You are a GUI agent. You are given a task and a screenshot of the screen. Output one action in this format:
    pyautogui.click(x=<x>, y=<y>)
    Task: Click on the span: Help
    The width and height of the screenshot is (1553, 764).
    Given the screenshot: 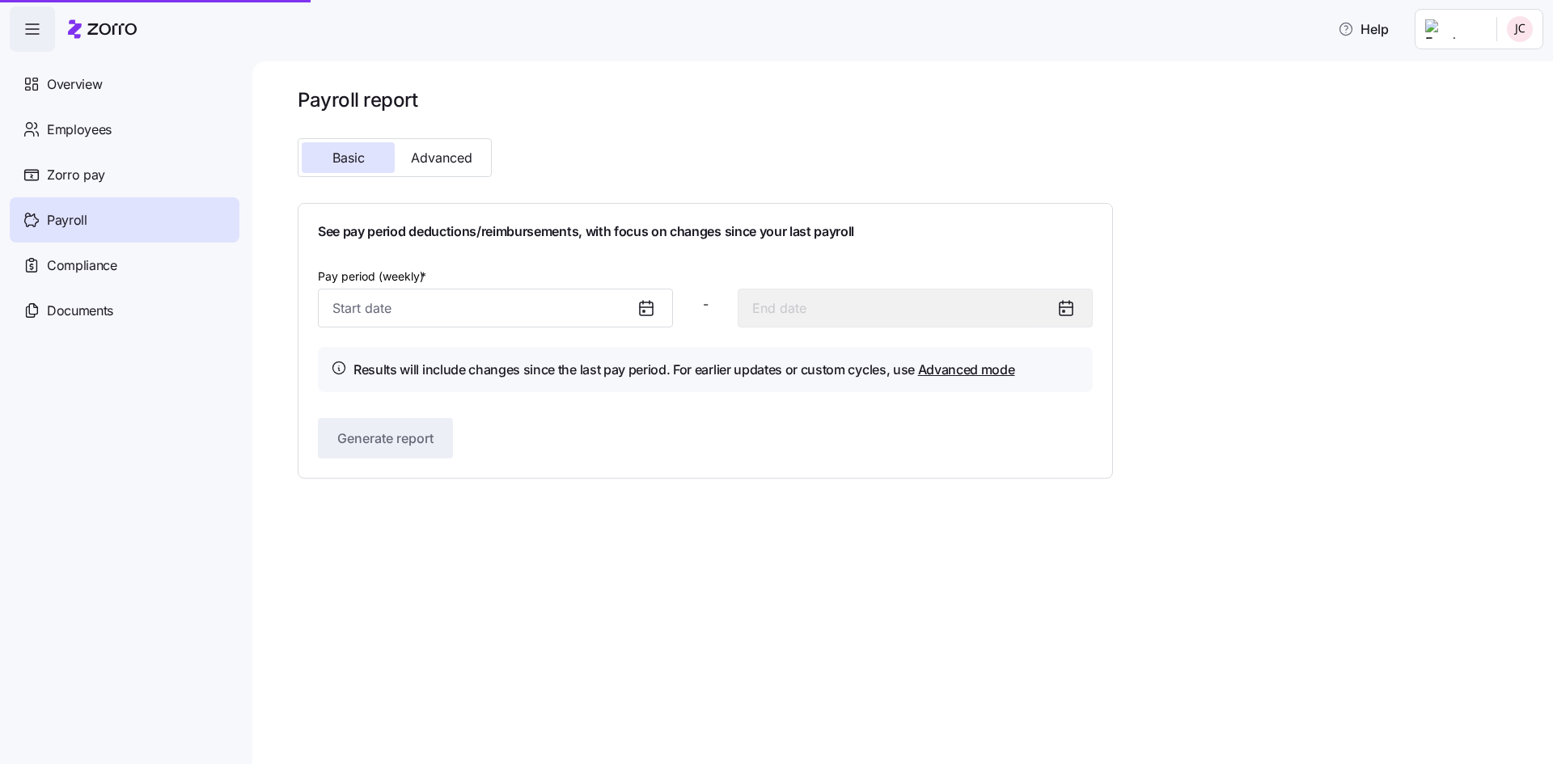 What is the action you would take?
    pyautogui.click(x=1363, y=29)
    